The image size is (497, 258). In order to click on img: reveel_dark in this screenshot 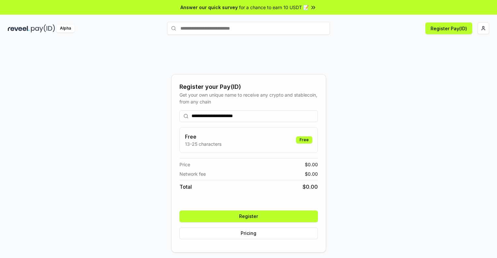, I will do `click(19, 28)`.